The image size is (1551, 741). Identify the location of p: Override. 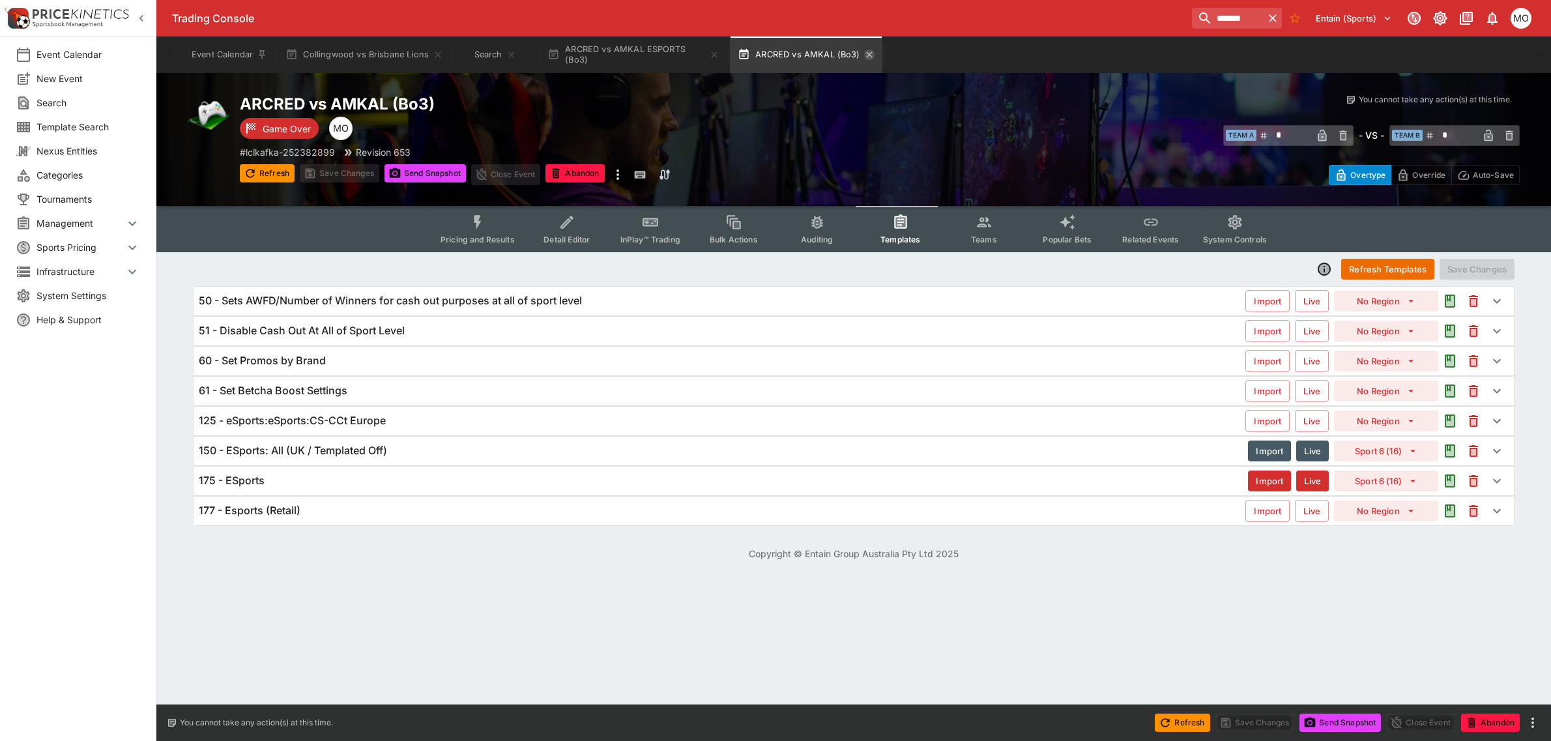
(1429, 175).